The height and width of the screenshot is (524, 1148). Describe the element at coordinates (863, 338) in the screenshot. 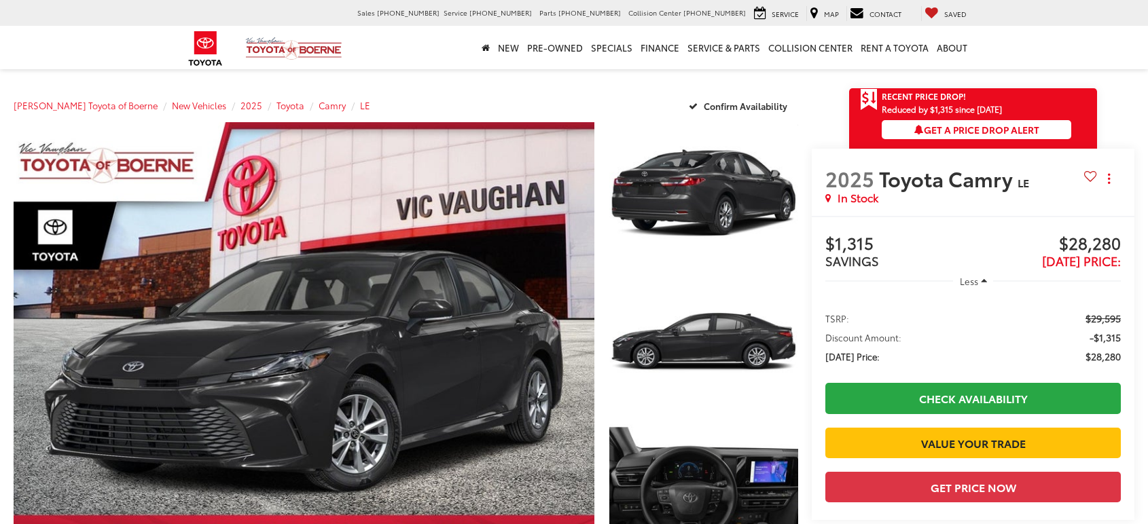

I see `span: Discount Amount:` at that location.